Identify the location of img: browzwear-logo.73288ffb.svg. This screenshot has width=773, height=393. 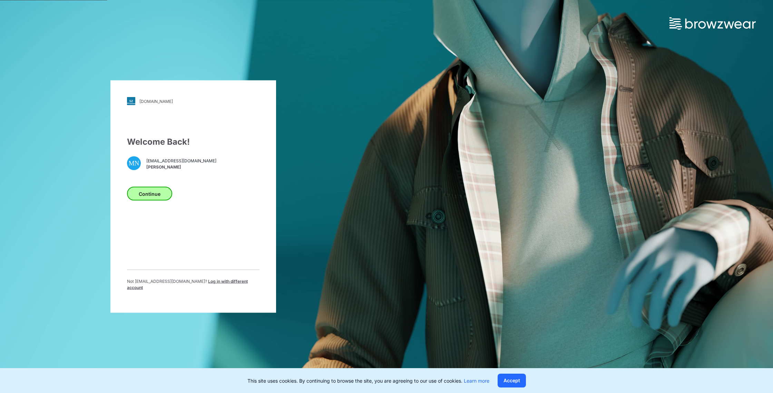
(712, 23).